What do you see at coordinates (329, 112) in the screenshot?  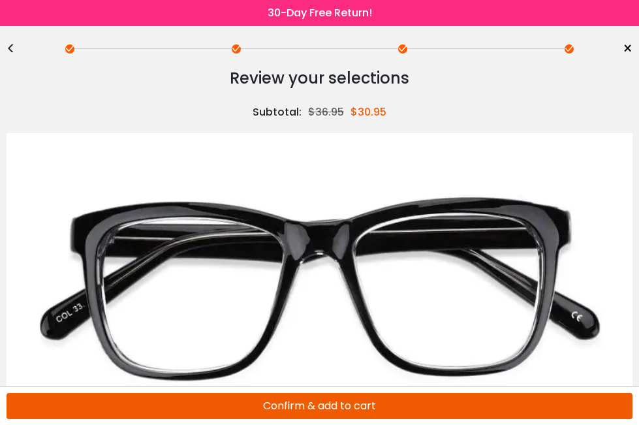 I see `div: $36.95` at bounding box center [329, 112].